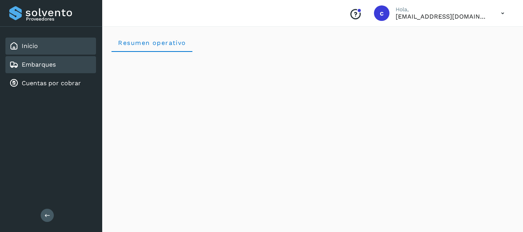 This screenshot has width=523, height=232. Describe the element at coordinates (152, 43) in the screenshot. I see `span: Resumen operativo` at that location.